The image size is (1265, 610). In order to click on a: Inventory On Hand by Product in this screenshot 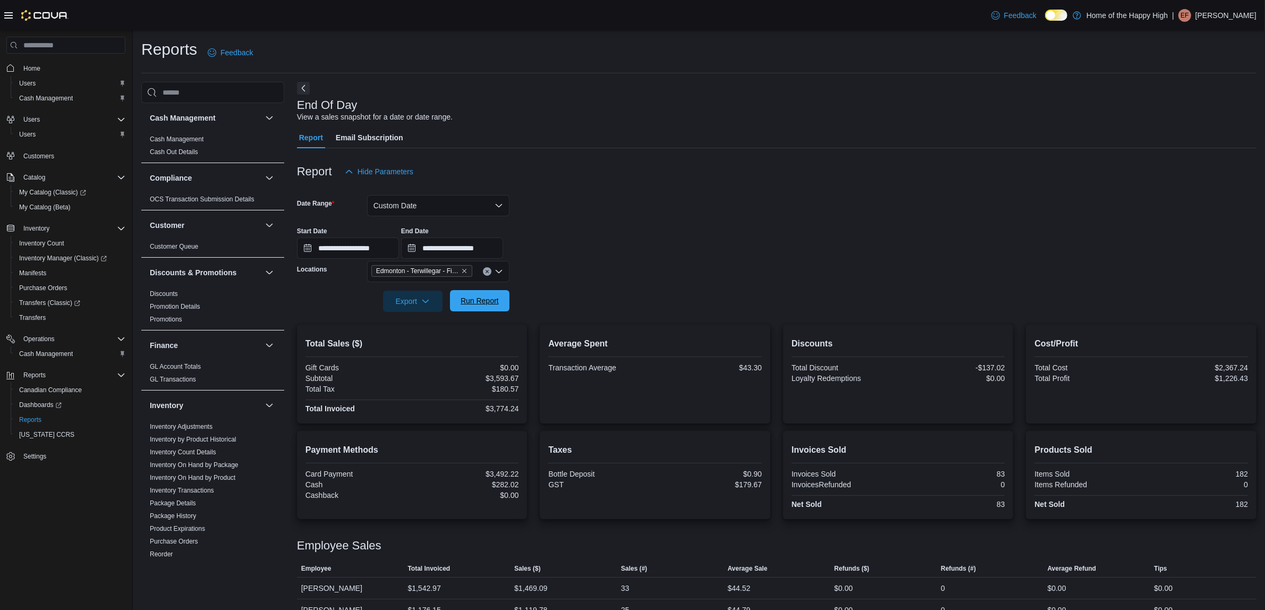, I will do `click(192, 478)`.